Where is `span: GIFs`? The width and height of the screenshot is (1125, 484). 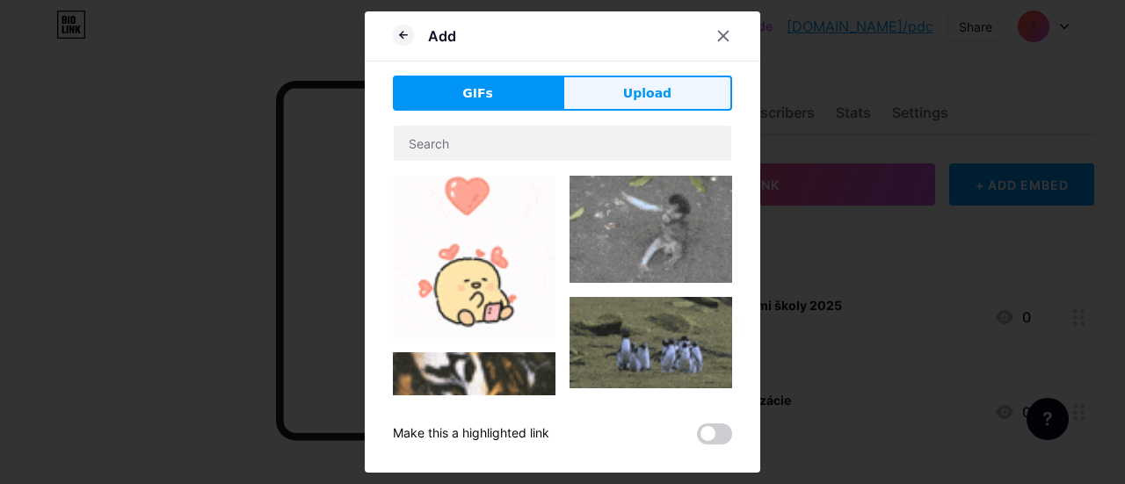 span: GIFs is located at coordinates (477, 93).